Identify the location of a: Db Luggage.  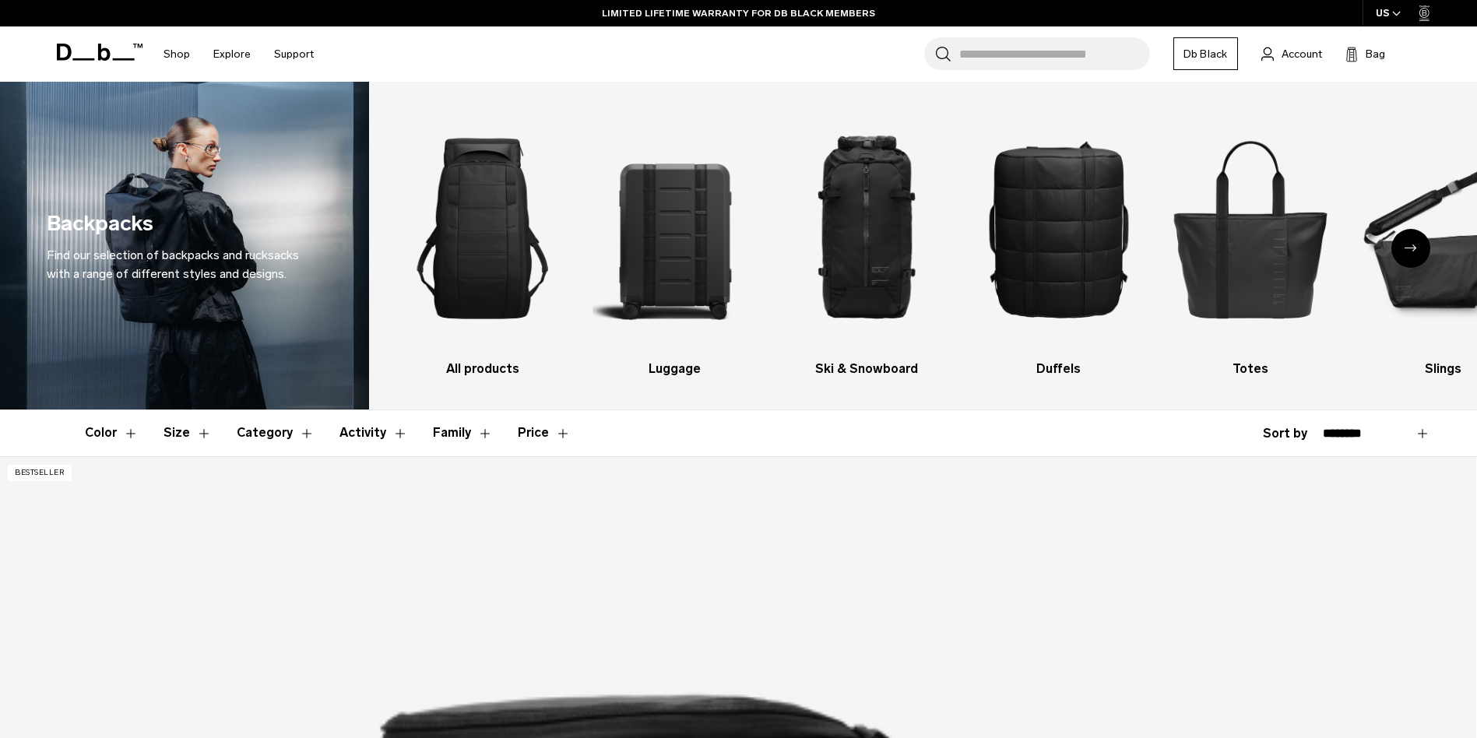
(675, 241).